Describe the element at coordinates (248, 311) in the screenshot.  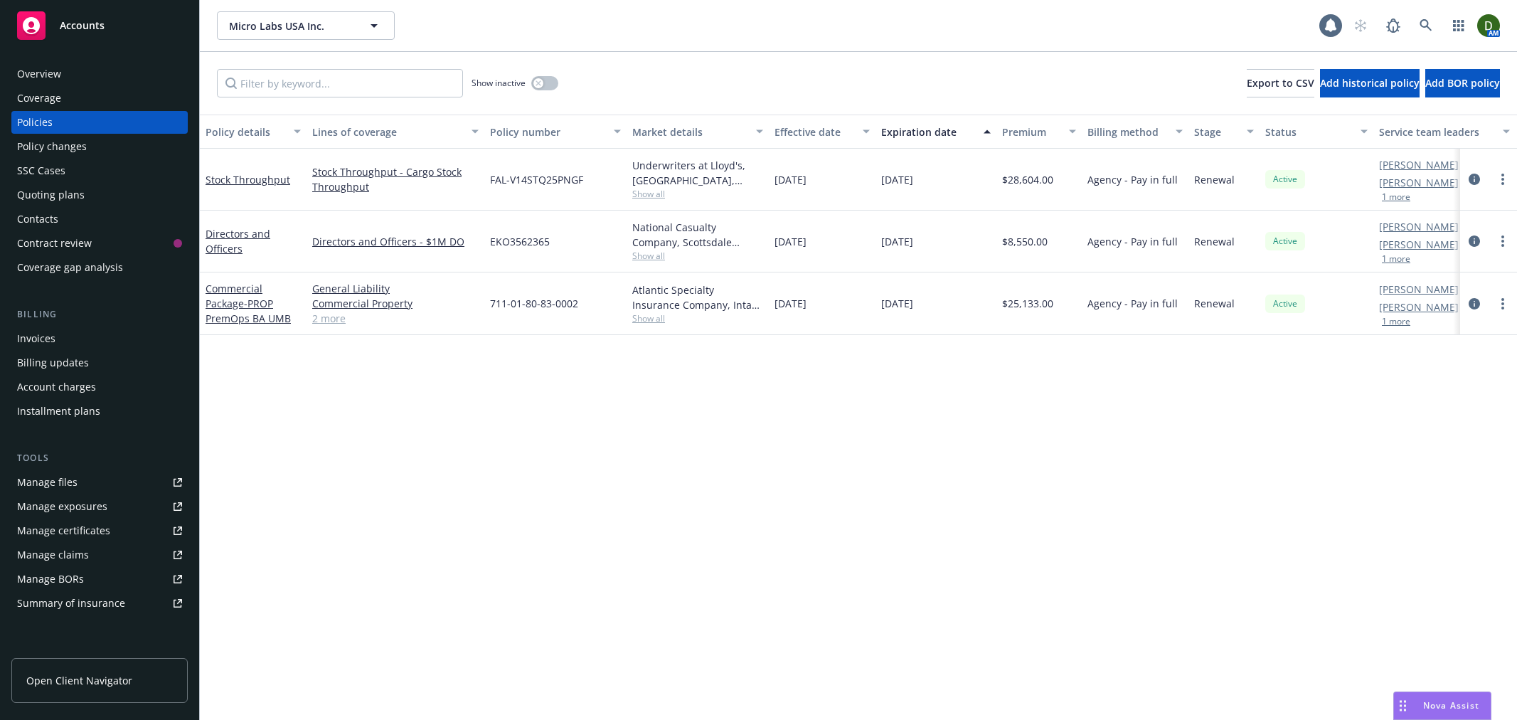
I see `span: - PROP PremOps BA UMB` at that location.